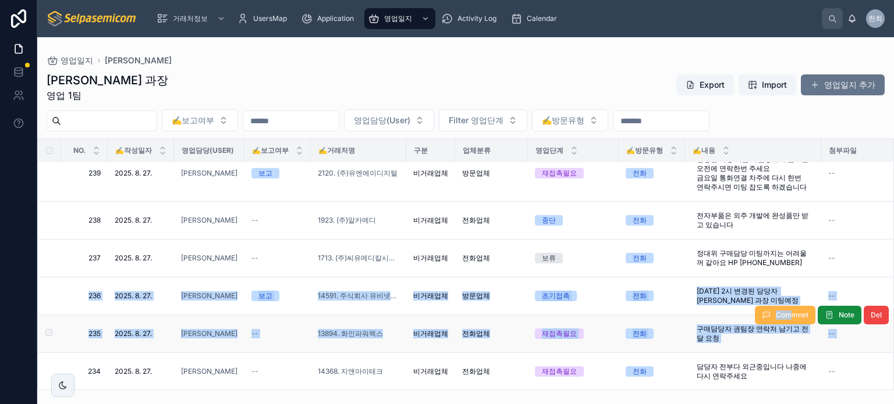  I want to click on div: 보류, so click(549, 258).